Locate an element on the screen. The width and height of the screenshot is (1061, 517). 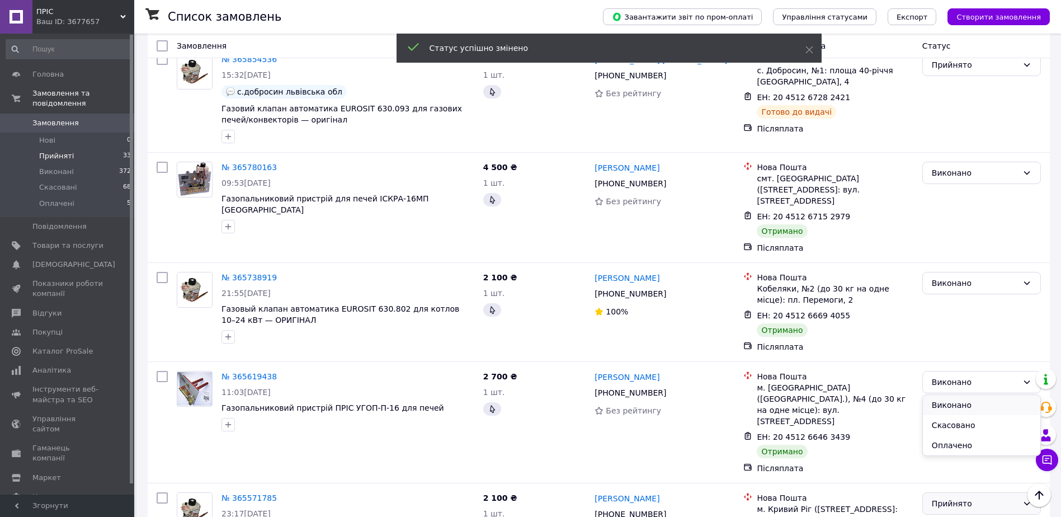
span: Маркет is located at coordinates (46, 478).